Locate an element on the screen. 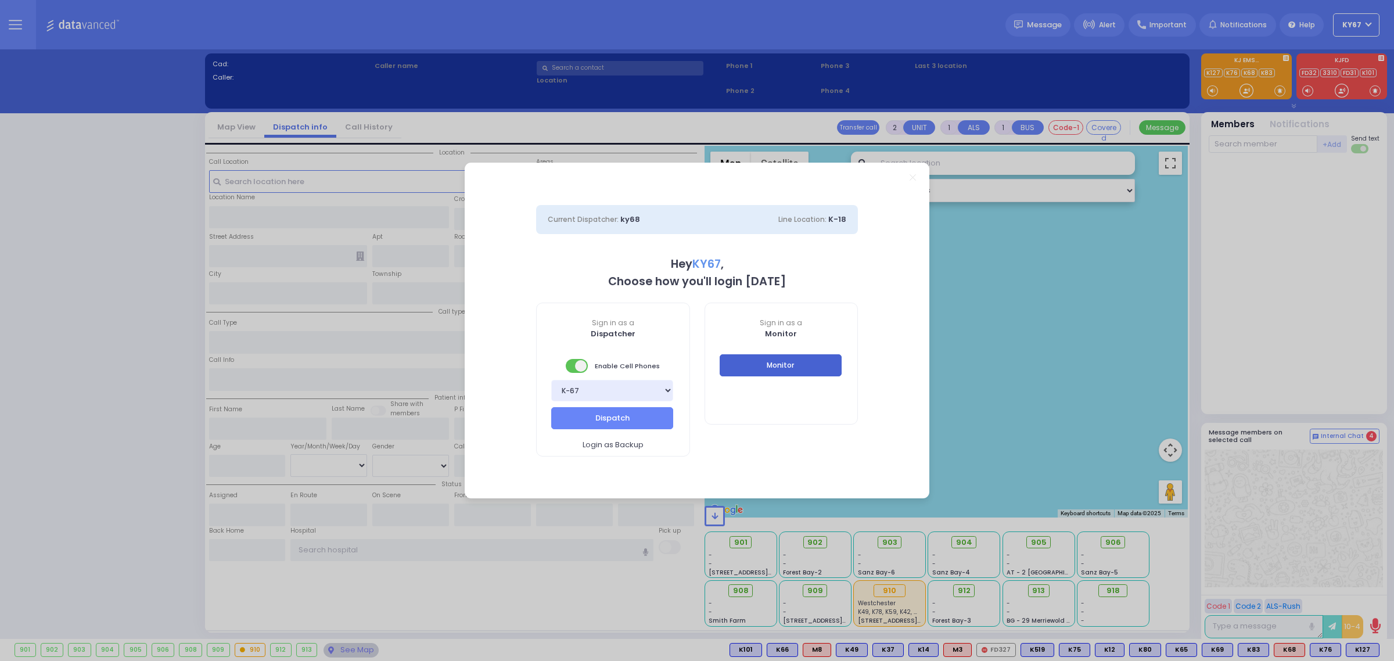  span: ky68 is located at coordinates (630, 219).